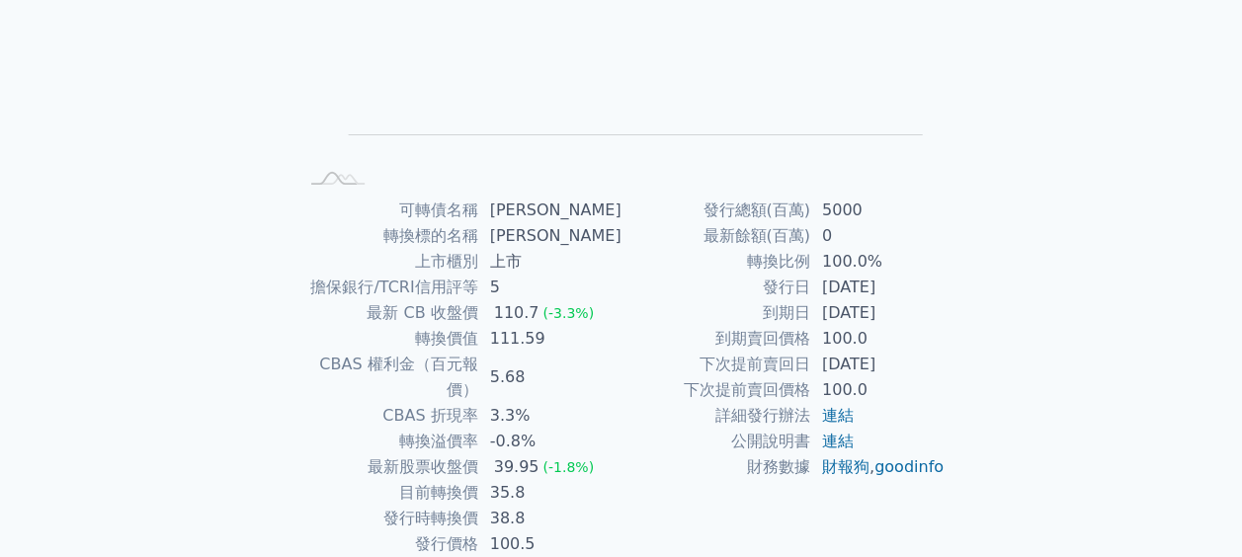 The height and width of the screenshot is (557, 1242). Describe the element at coordinates (387, 493) in the screenshot. I see `td: 目前轉換價` at that location.